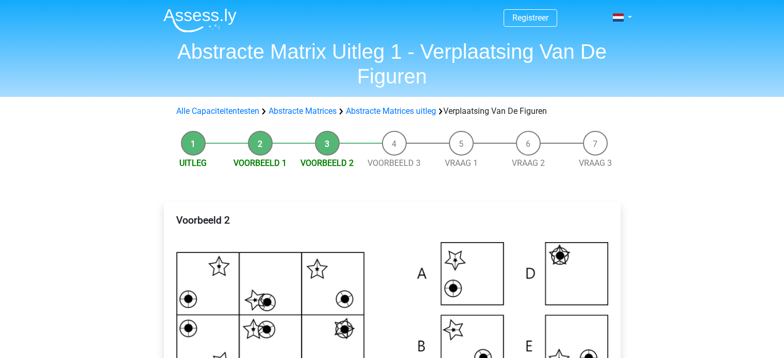 This screenshot has width=784, height=358. I want to click on a: Vraag 3, so click(595, 163).